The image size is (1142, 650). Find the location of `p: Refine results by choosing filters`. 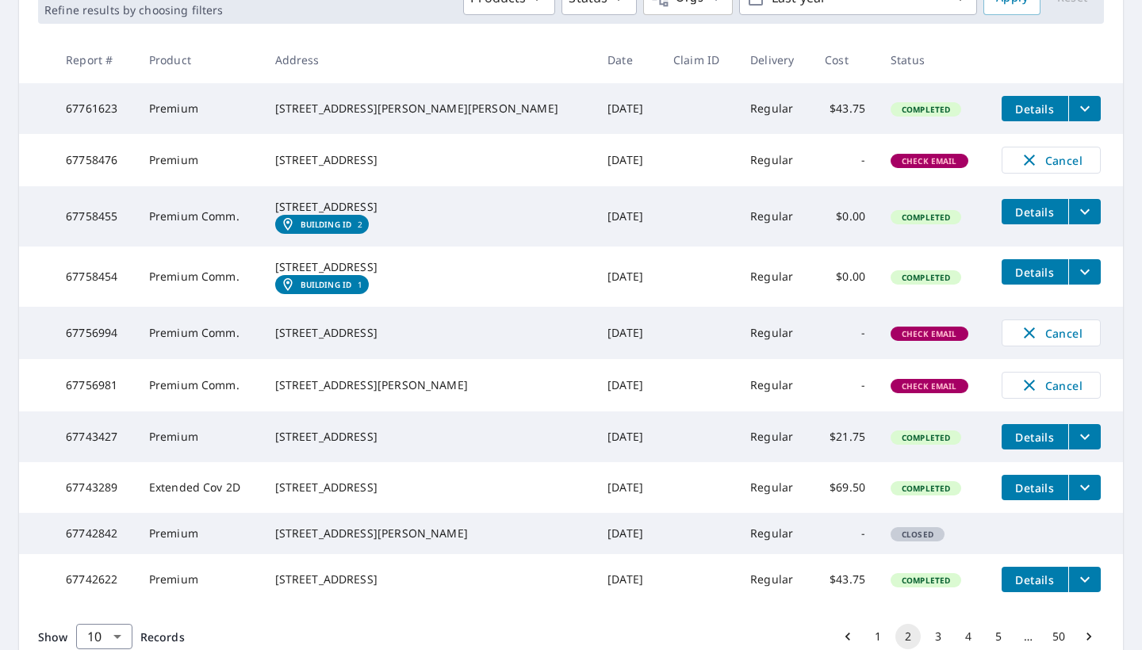

p: Refine results by choosing filters is located at coordinates (133, 10).